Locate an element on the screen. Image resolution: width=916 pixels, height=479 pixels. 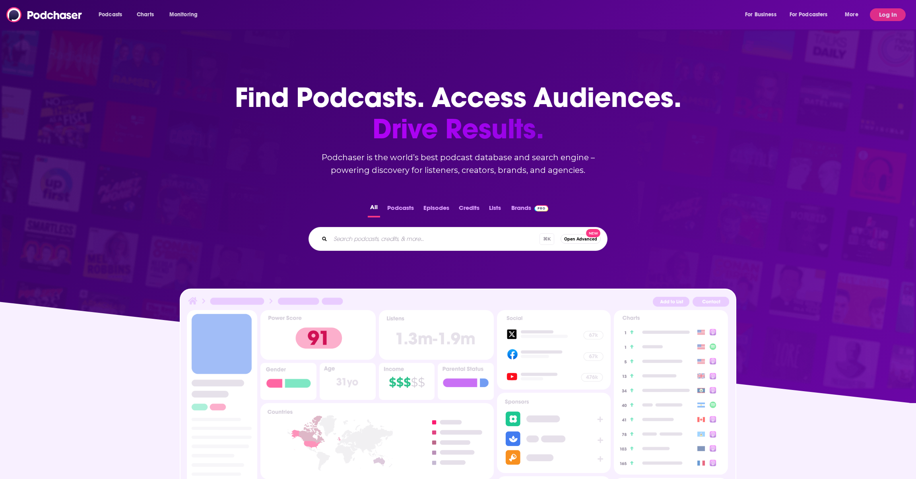
span: Podcasts is located at coordinates (110, 15).